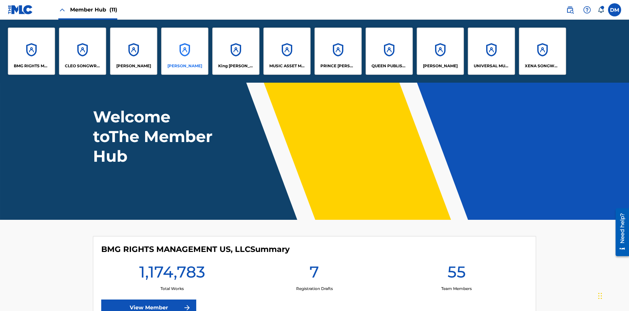 The image size is (629, 311). What do you see at coordinates (113, 10) in the screenshot?
I see `span: (11)` at bounding box center [113, 10].